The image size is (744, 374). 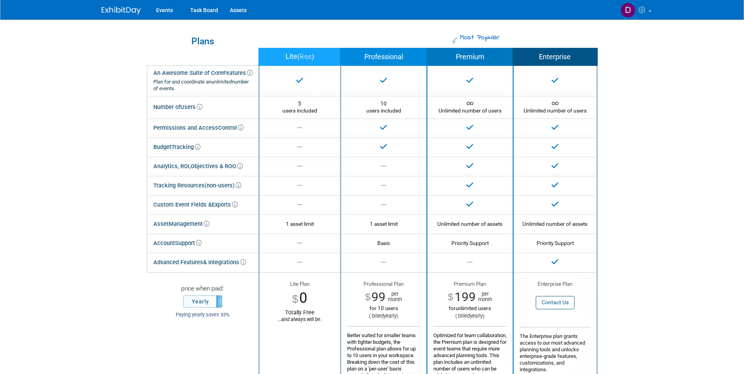 What do you see at coordinates (186, 147) in the screenshot?
I see `span: Tracking` at bounding box center [186, 147].